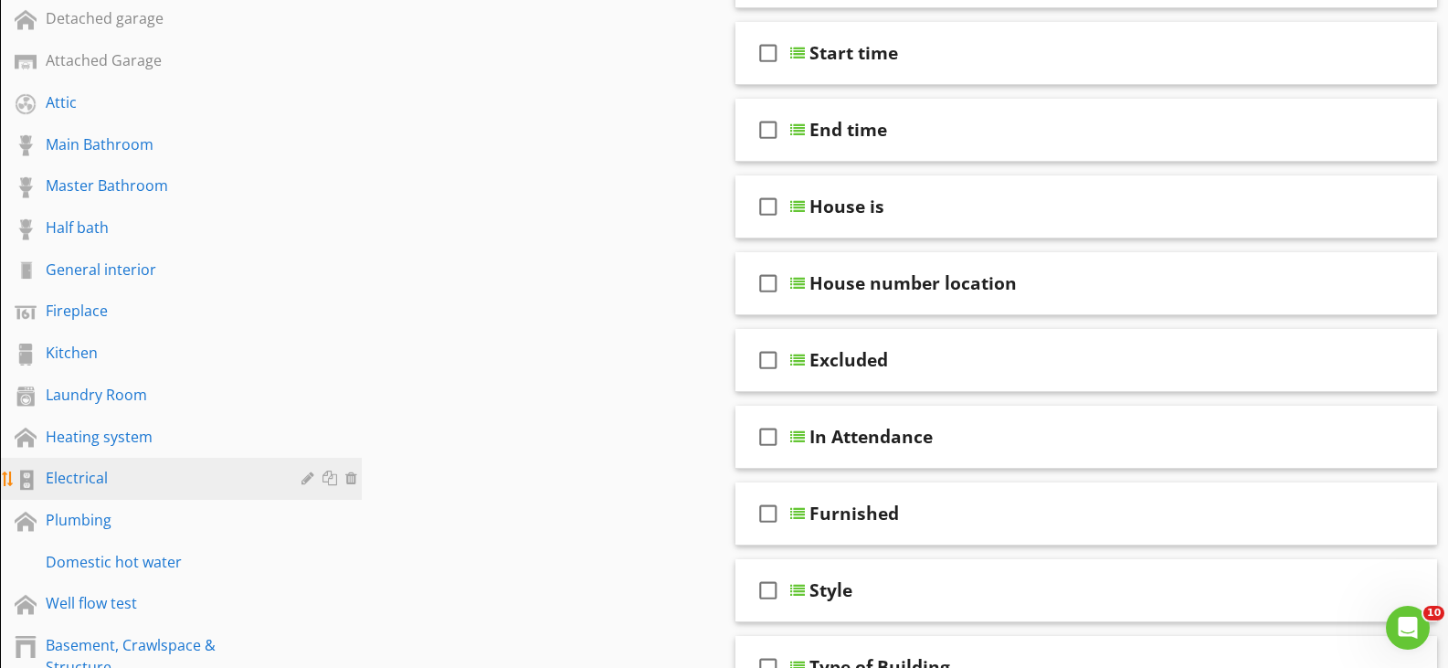 The height and width of the screenshot is (668, 1448). What do you see at coordinates (847, 206) in the screenshot?
I see `div: House is` at bounding box center [847, 206].